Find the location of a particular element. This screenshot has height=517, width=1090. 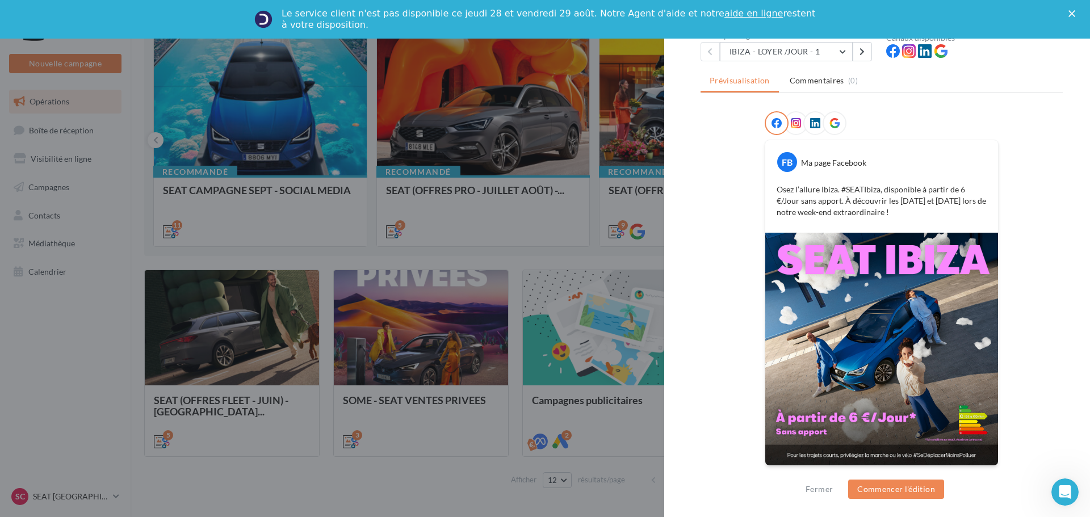

p: Osez l’allure Ibiza. #SEATIbiza, disponible à partir de 6 €/Jour sans apport. À découvrir les [DA... is located at coordinates (882, 201).